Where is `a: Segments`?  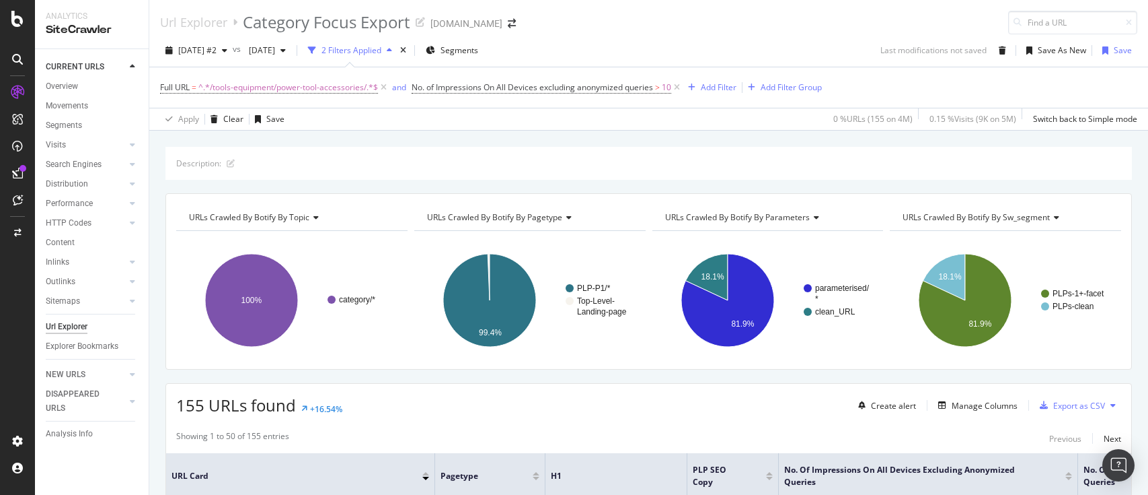
a: Segments is located at coordinates (92, 125).